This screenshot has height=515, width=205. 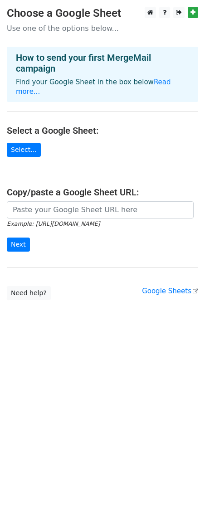 I want to click on h4: Copy/paste a Google Sheet URL:, so click(x=102, y=192).